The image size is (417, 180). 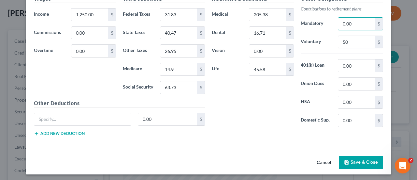 What do you see at coordinates (316, 120) in the screenshot?
I see `label: Domestic Sup.` at bounding box center [316, 120].